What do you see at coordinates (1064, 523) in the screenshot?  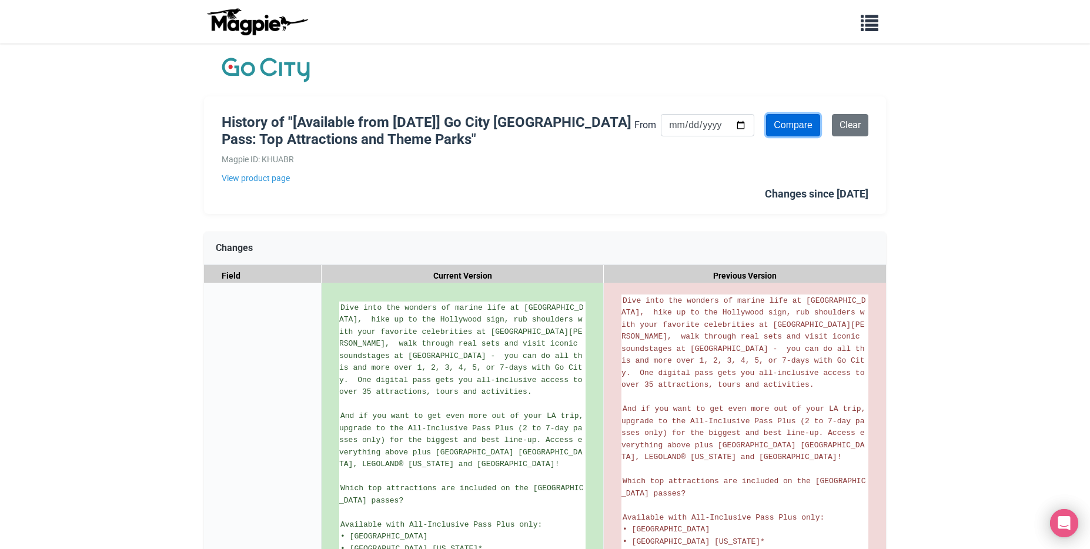 I see `div: Open Intercom Messenger` at bounding box center [1064, 523].